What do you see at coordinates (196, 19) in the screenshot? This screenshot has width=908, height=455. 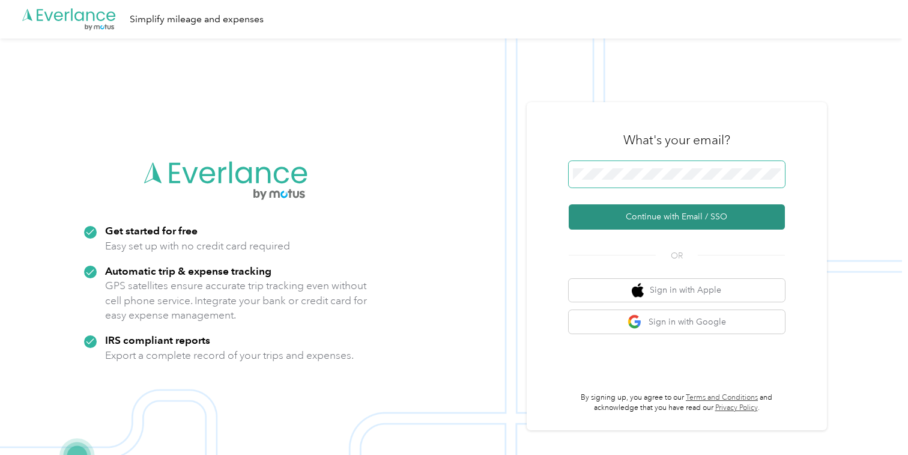 I see `div: Simplify mileage and expenses` at bounding box center [196, 19].